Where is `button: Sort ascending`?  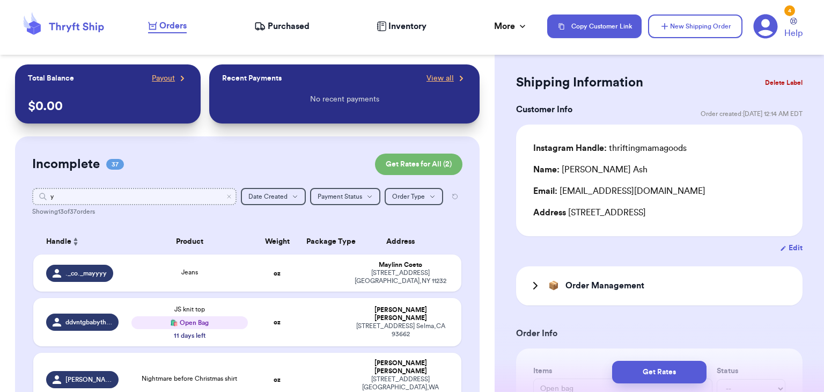 button: Sort ascending is located at coordinates (76, 242).